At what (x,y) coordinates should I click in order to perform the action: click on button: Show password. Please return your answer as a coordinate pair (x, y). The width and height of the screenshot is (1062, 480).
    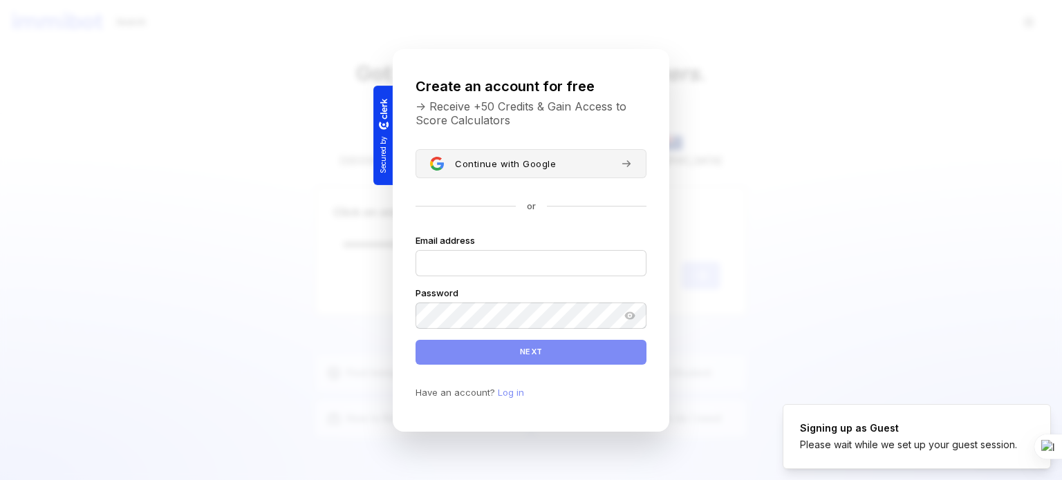
    Looking at the image, I should click on (630, 315).